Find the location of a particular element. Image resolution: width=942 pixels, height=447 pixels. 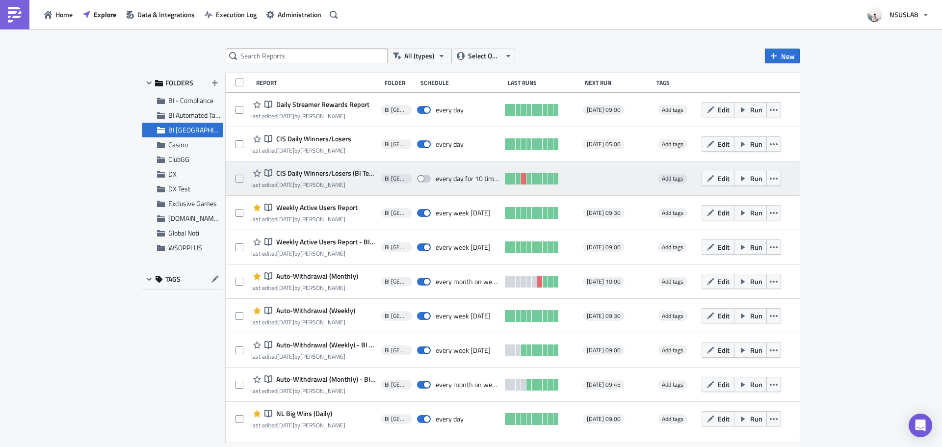

div: Open Intercom Messenger is located at coordinates (920, 425).